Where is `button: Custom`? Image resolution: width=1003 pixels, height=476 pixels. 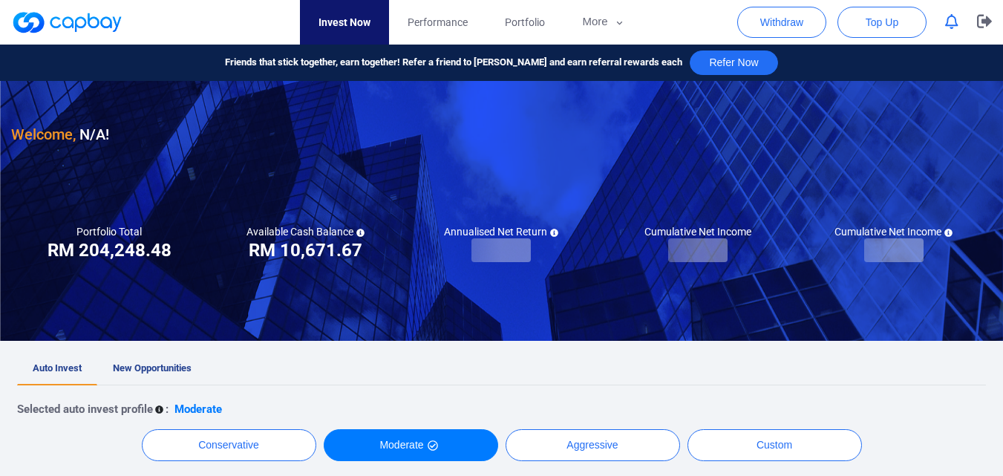
button: Custom is located at coordinates (775, 445).